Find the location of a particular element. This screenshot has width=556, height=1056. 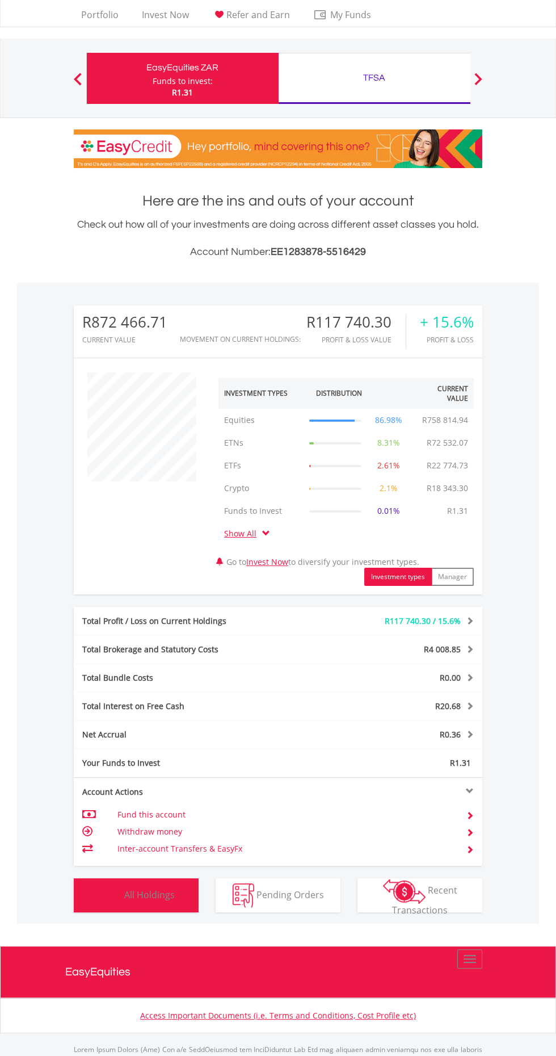

button: Previous is located at coordinates (78, 84).